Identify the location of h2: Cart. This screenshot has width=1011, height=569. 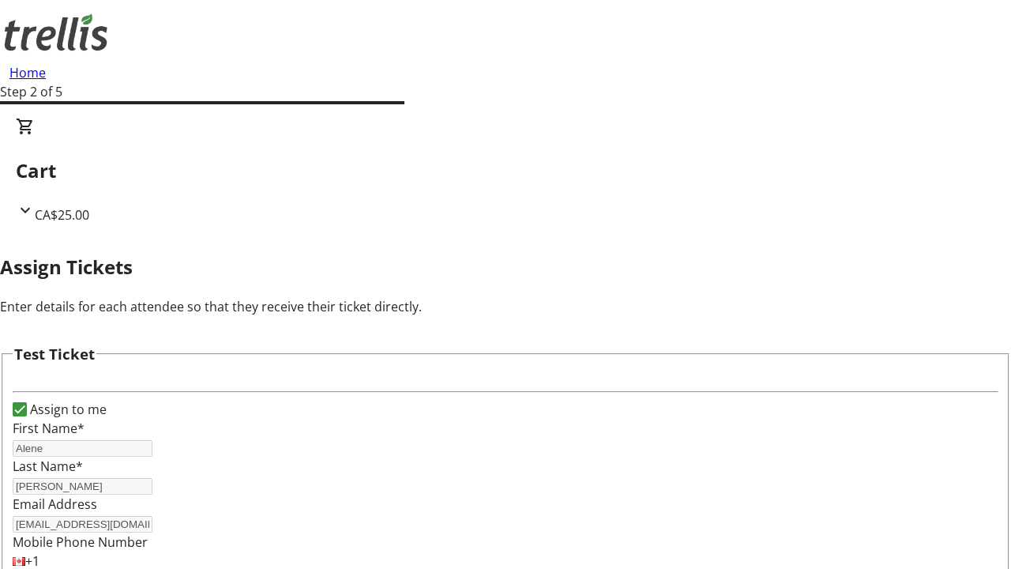
(506, 171).